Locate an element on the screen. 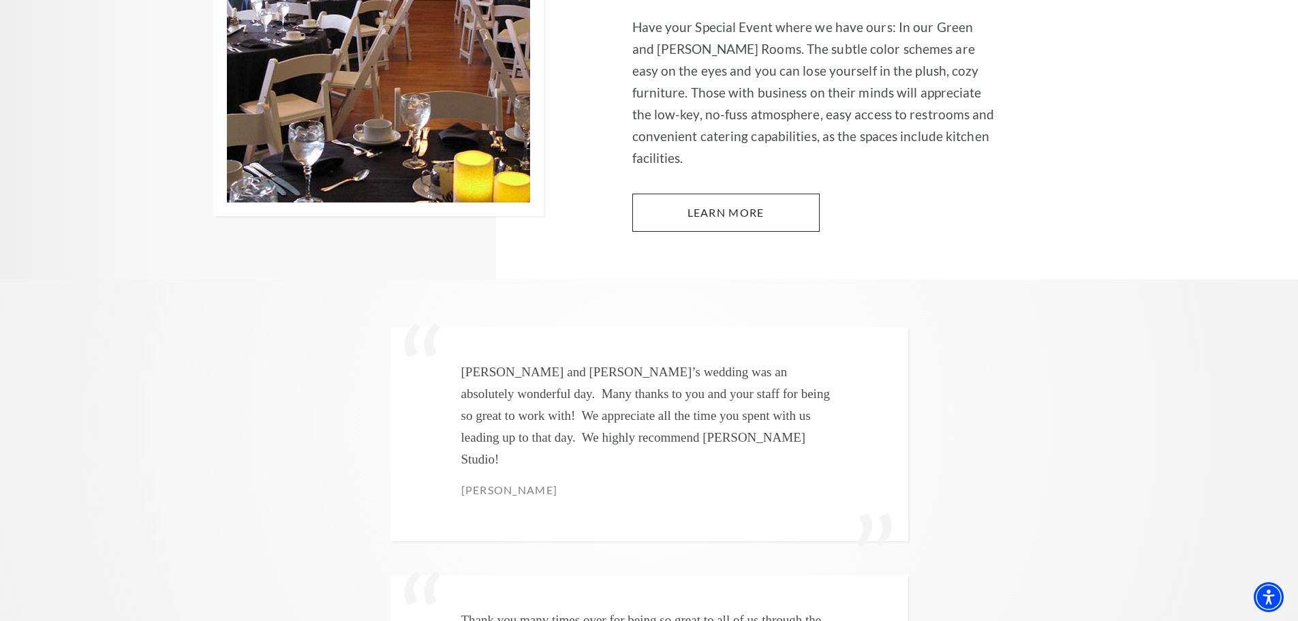 The image size is (1298, 621). div: Accessibility Menu is located at coordinates (1268, 597).